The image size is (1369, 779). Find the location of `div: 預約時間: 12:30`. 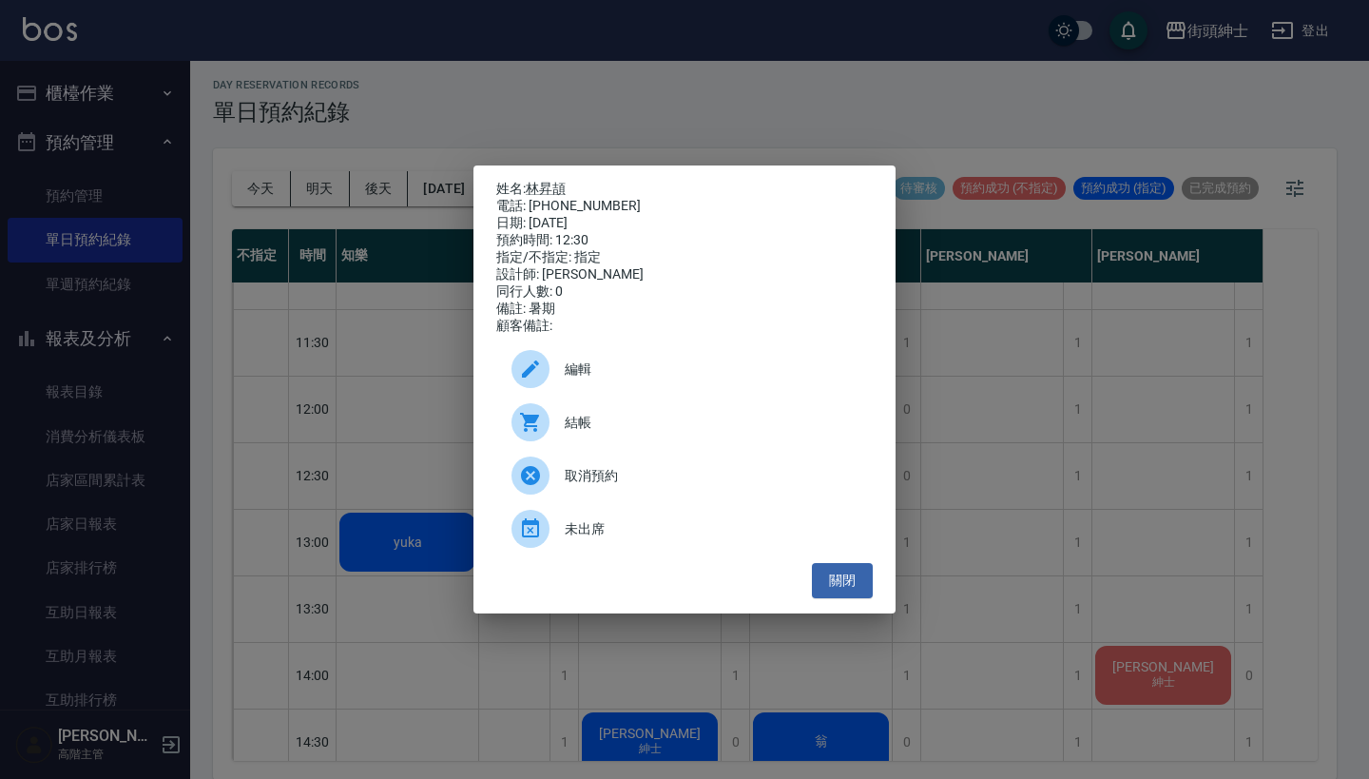

div: 預約時間: 12:30 is located at coordinates (684, 240).